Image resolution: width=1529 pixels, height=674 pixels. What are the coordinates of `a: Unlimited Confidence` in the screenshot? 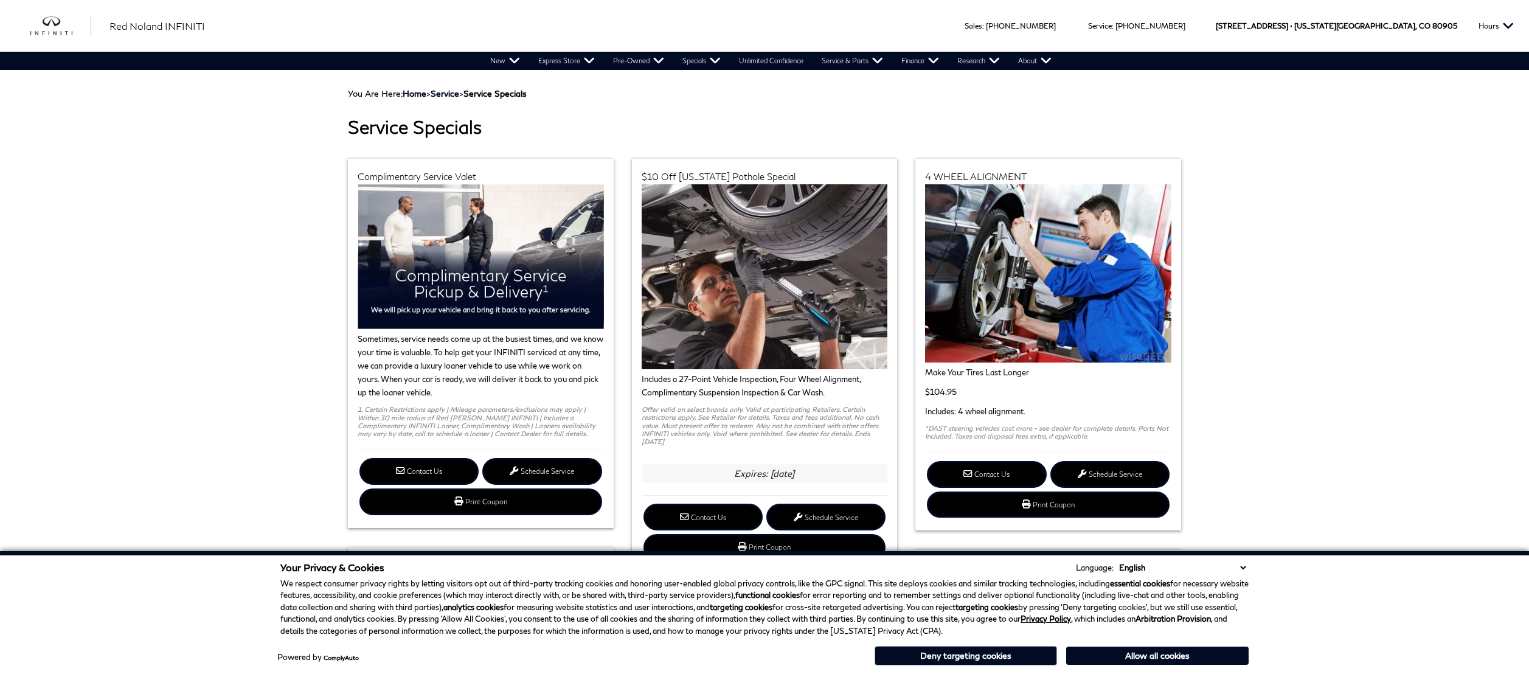 It's located at (771, 61).